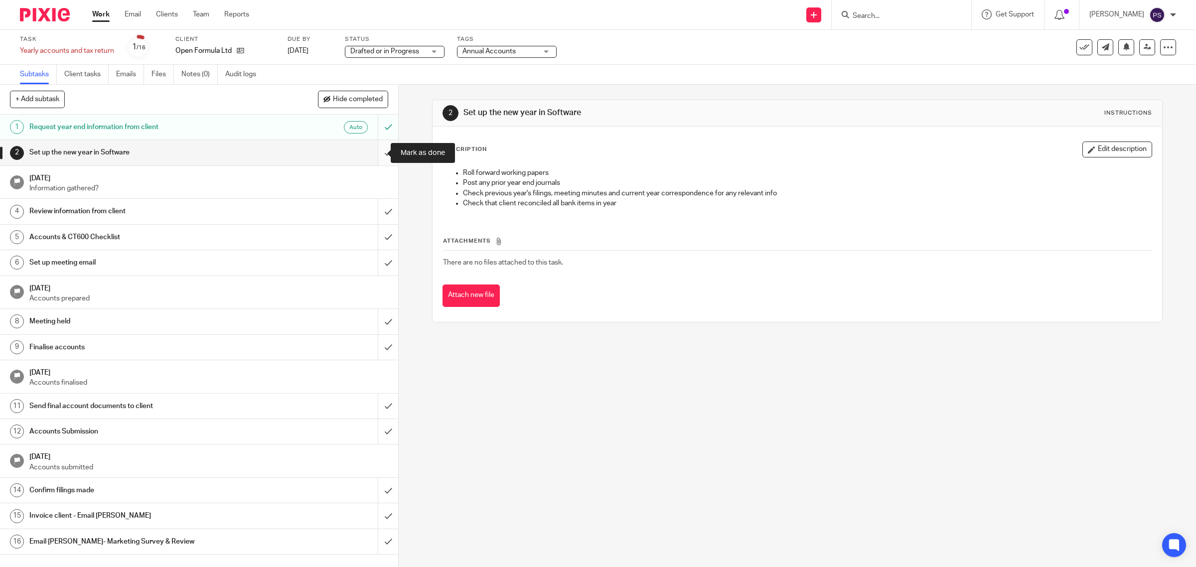  I want to click on h1: Send final account documents to client, so click(142, 406).